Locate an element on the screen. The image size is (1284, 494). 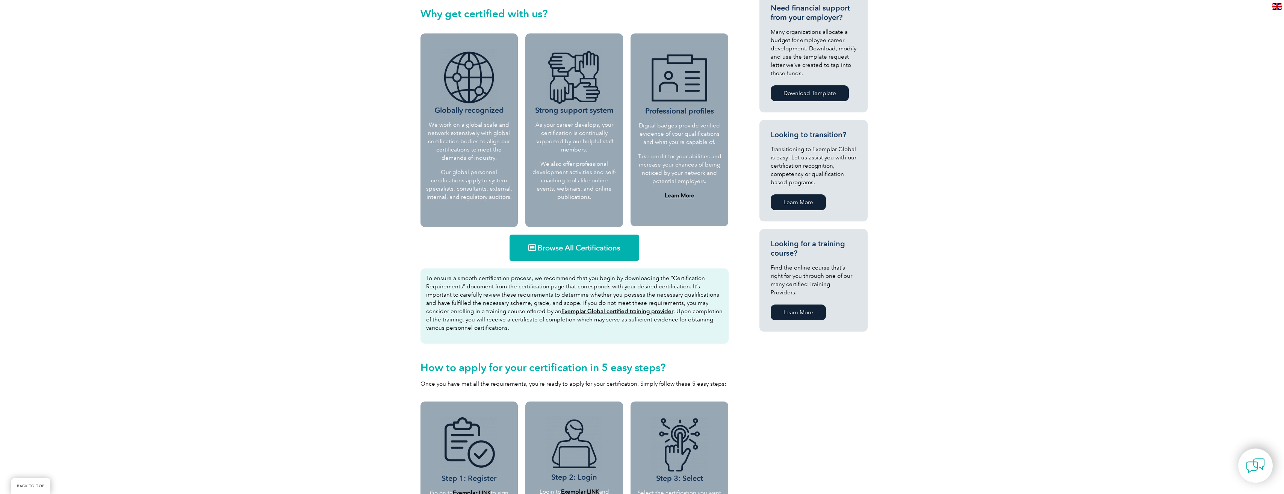
img: en is located at coordinates (1277, 6).